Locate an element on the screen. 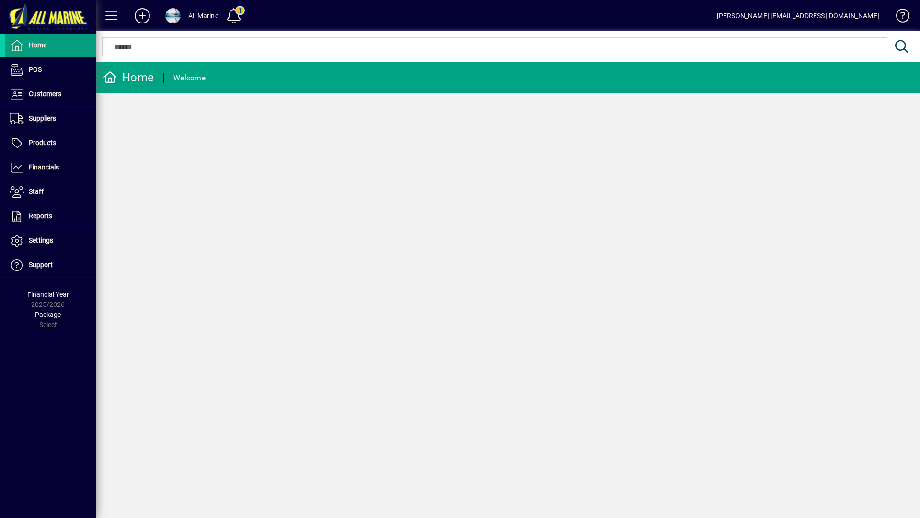 This screenshot has width=920, height=518. div: Welcome is located at coordinates (189, 78).